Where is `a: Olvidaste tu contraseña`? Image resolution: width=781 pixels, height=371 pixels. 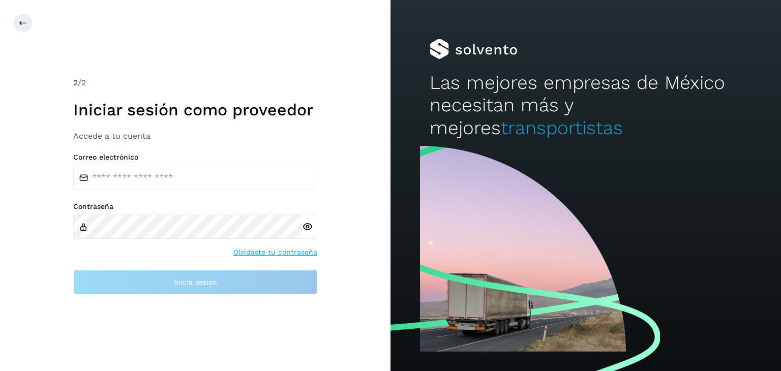 a: Olvidaste tu contraseña is located at coordinates (275, 252).